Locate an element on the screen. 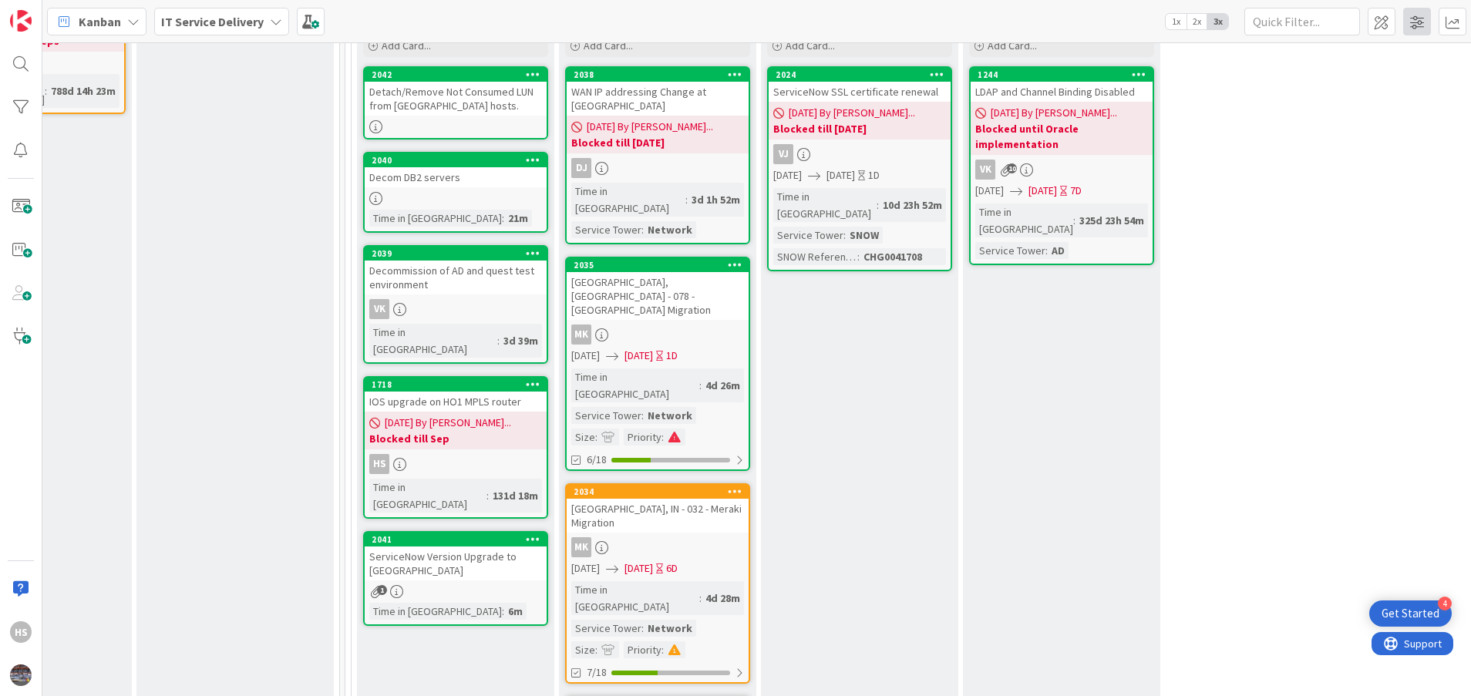 This screenshot has width=1471, height=696. div: Open Get Started checklist, remaining modules: 4 is located at coordinates (1410, 614).